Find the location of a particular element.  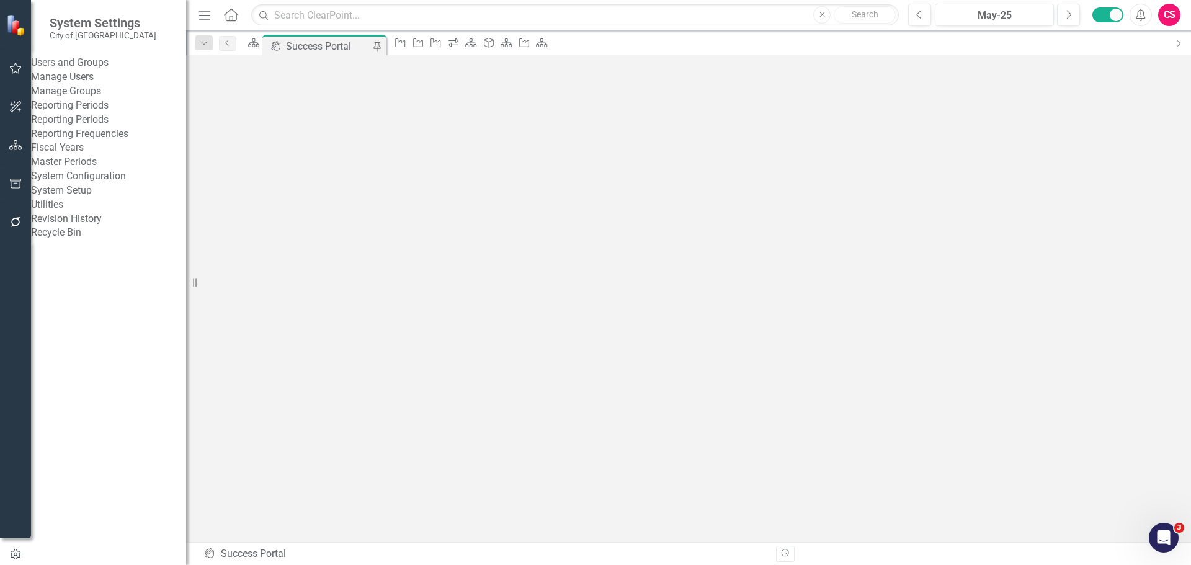

div: May-25 is located at coordinates (995, 16).